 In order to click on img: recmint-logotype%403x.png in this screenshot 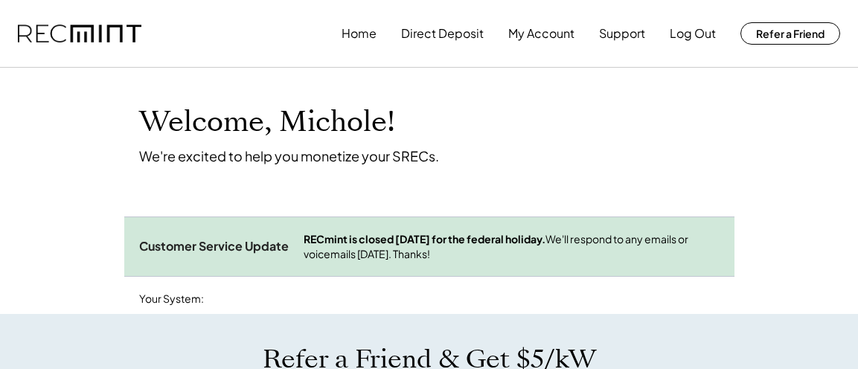, I will do `click(80, 33)`.